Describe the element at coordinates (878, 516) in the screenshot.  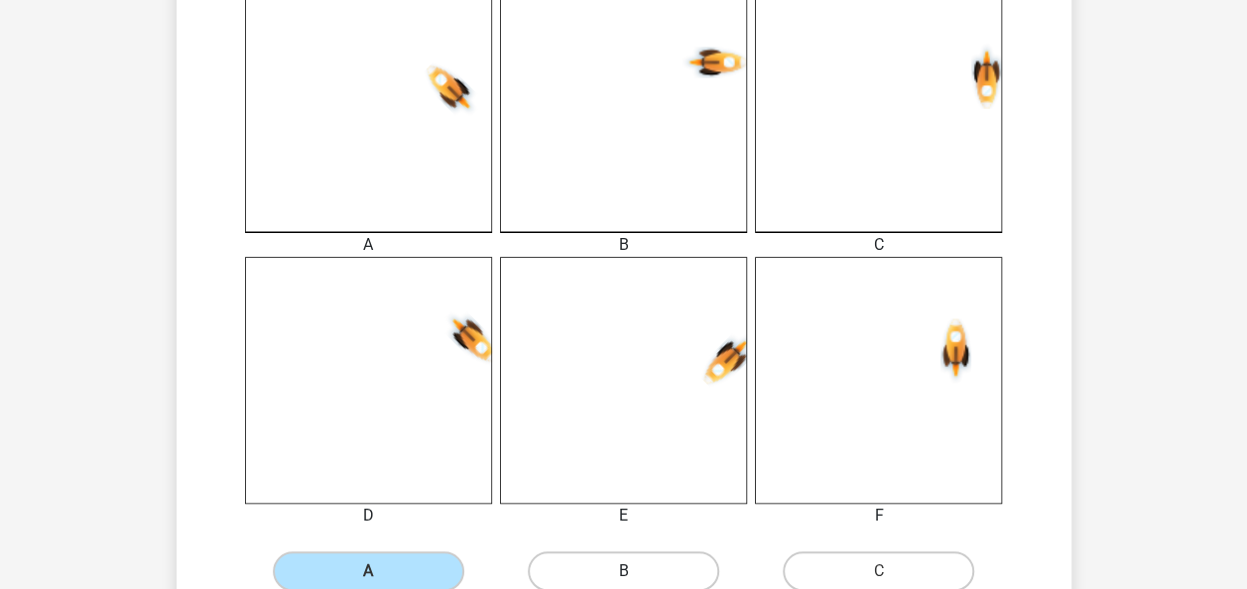
I see `div: F` at that location.